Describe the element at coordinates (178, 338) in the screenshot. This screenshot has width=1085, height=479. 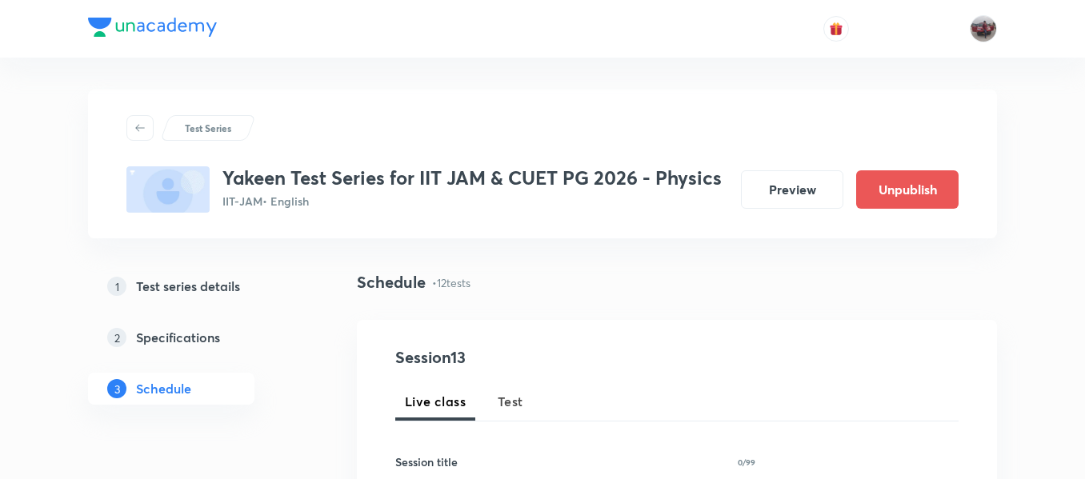
I see `h5: Specifications` at that location.